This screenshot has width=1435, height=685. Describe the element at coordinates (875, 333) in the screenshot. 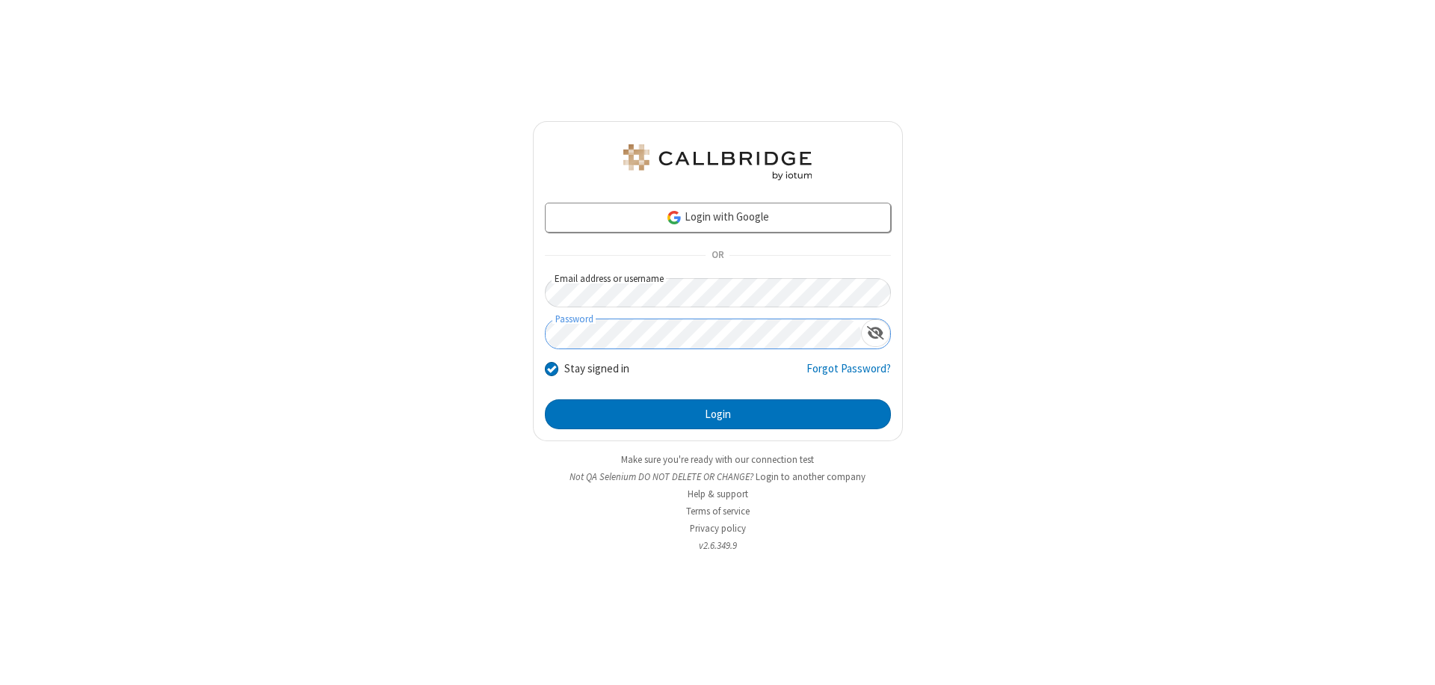

I see `div: Show password` at that location.